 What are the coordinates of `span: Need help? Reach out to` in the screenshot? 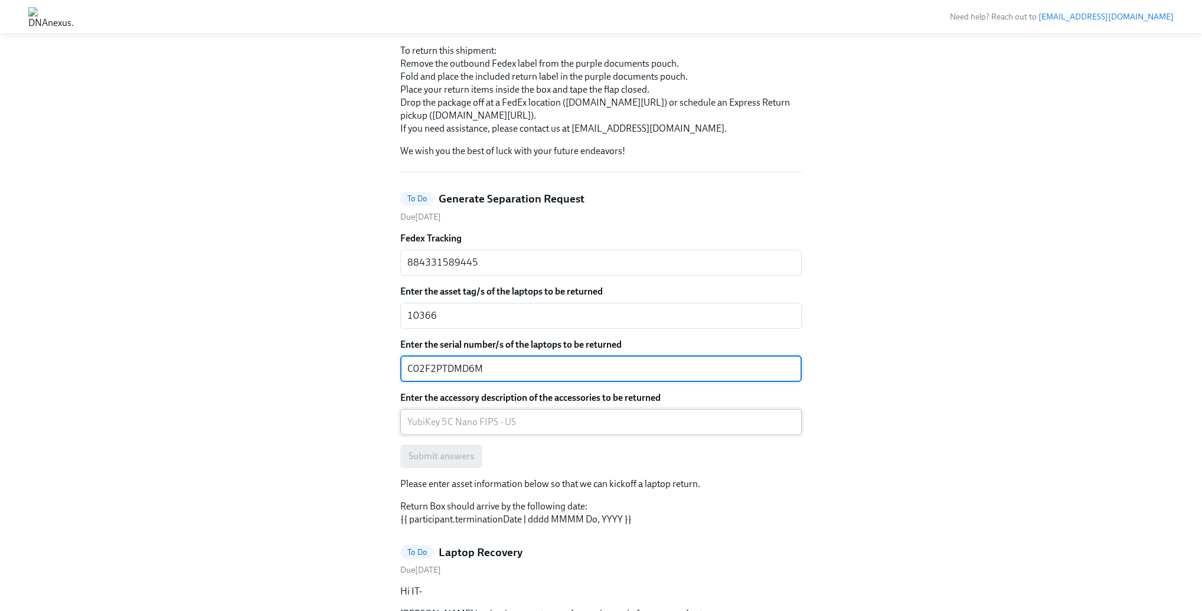 It's located at (1061, 17).